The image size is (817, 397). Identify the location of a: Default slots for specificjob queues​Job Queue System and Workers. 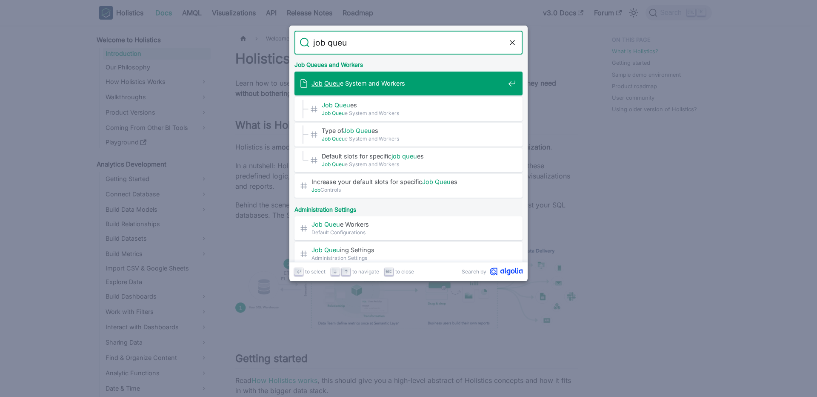
(408, 160).